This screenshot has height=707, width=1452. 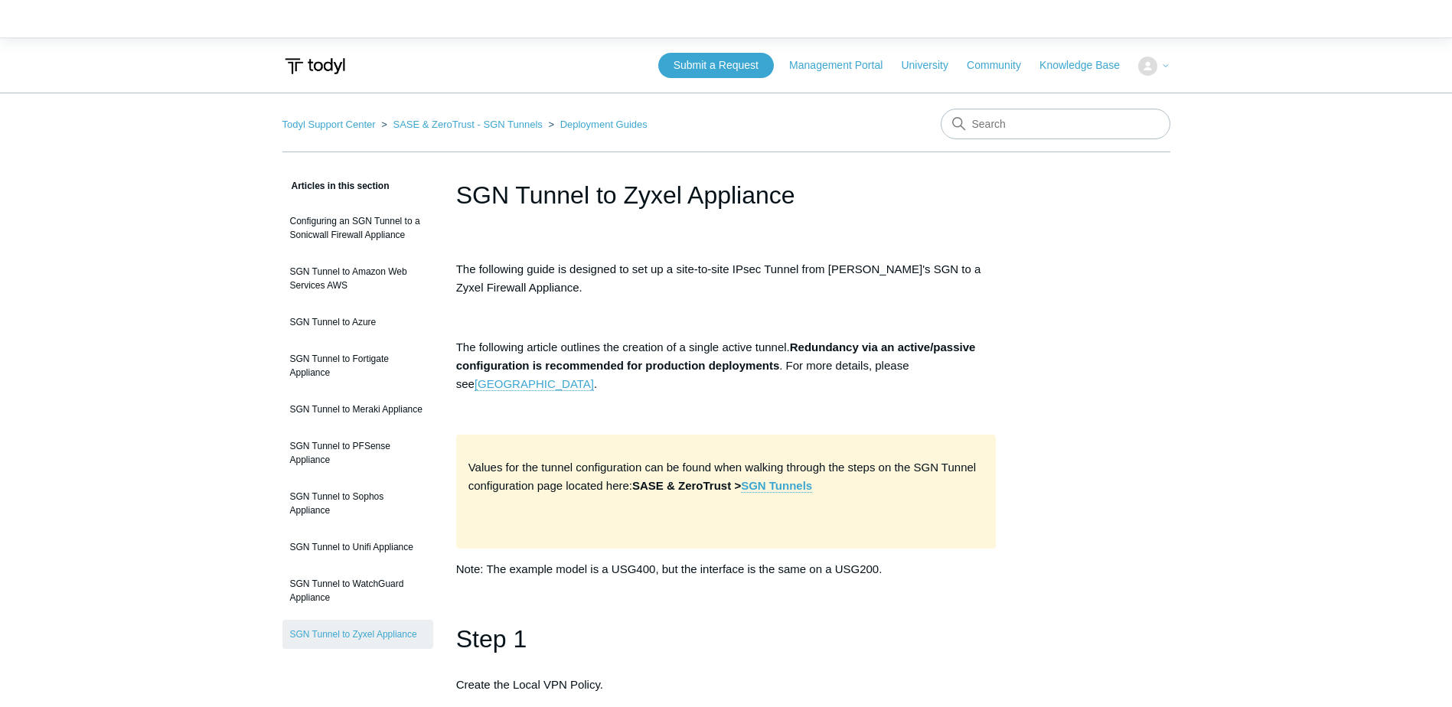 What do you see at coordinates (727, 366) in the screenshot?
I see `p: The following article outlines the creation of a single active tunnel. . For more details, please...` at bounding box center [727, 366].